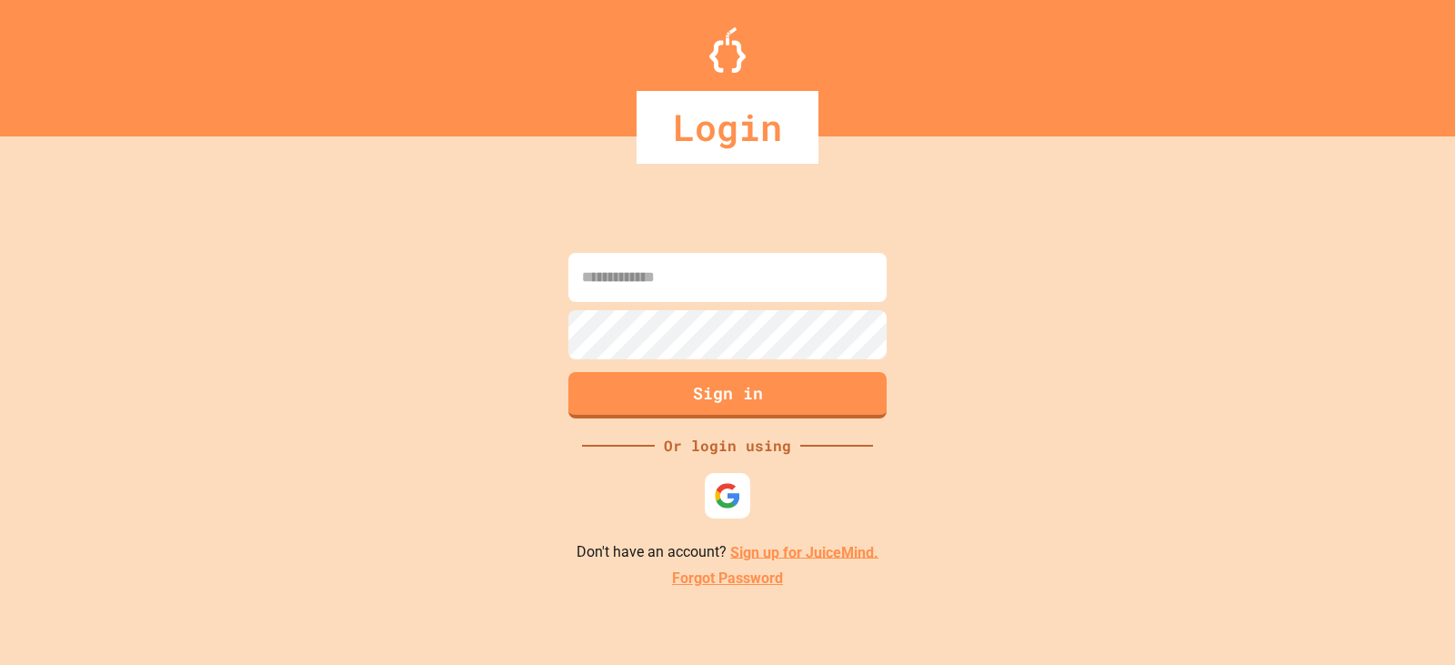 This screenshot has height=665, width=1455. I want to click on img: google-icon.svg, so click(728, 496).